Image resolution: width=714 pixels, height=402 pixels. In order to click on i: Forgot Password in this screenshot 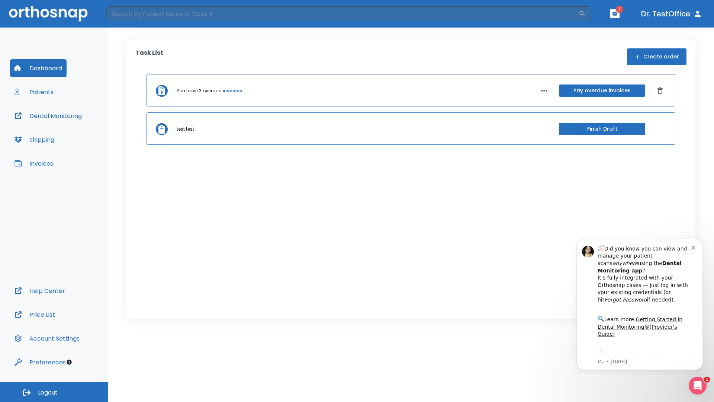, I will do `click(60, 67)`.